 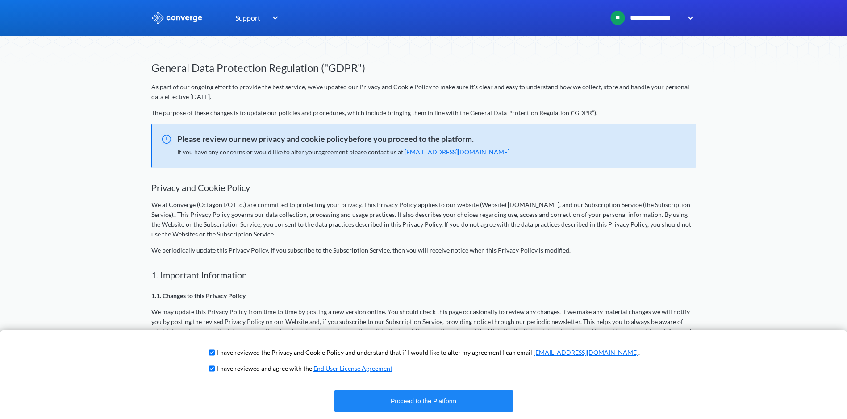 I want to click on p: We at Converge (Octagon I/O Ltd.) are committed to protecting your privacy. This Privacy Policy a..., so click(x=424, y=220).